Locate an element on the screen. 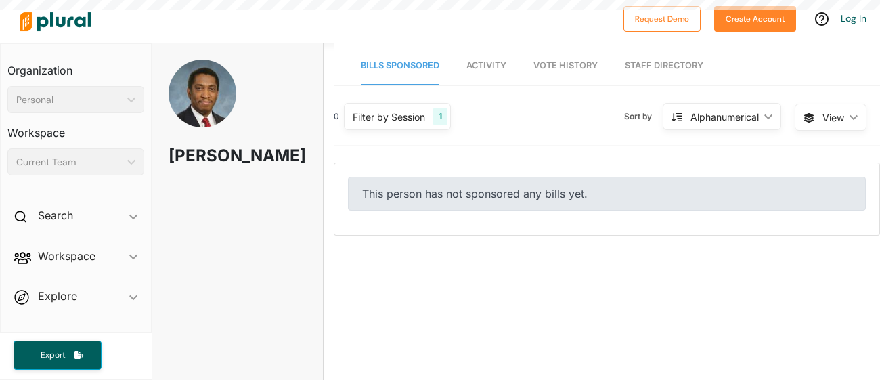 This screenshot has height=380, width=880. button: Create Account is located at coordinates (755, 19).